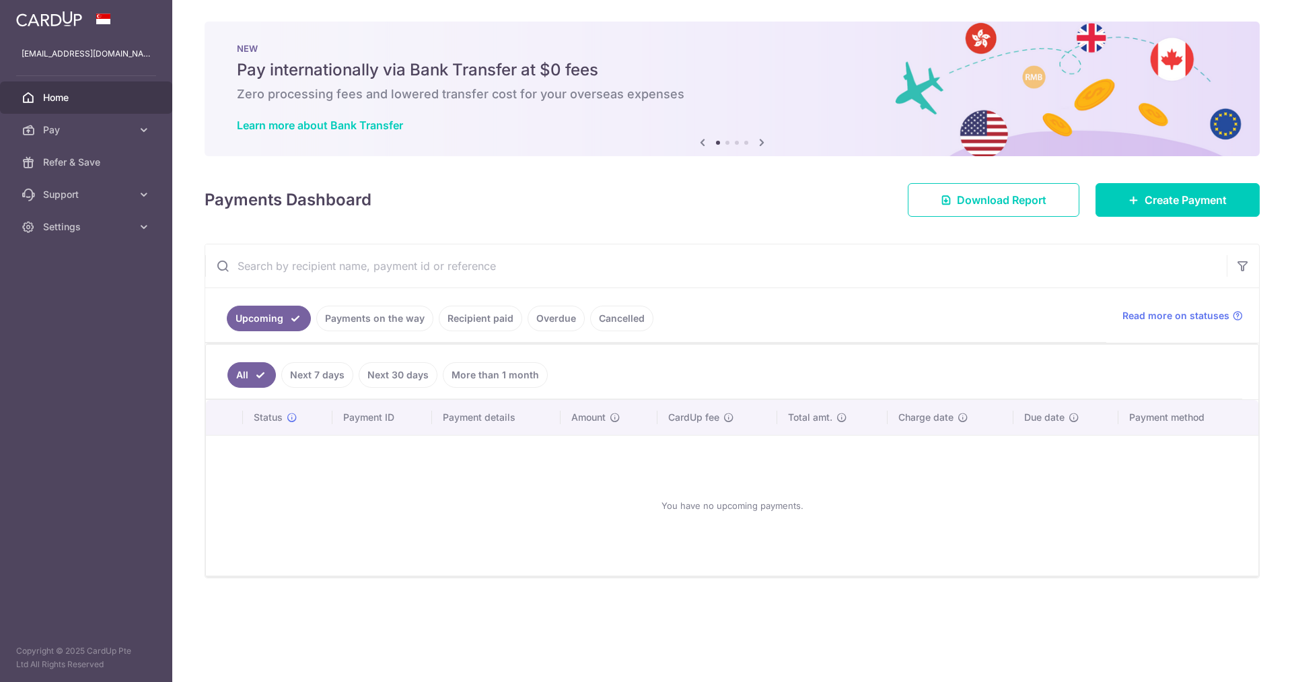  I want to click on th: Payment ID, so click(382, 417).